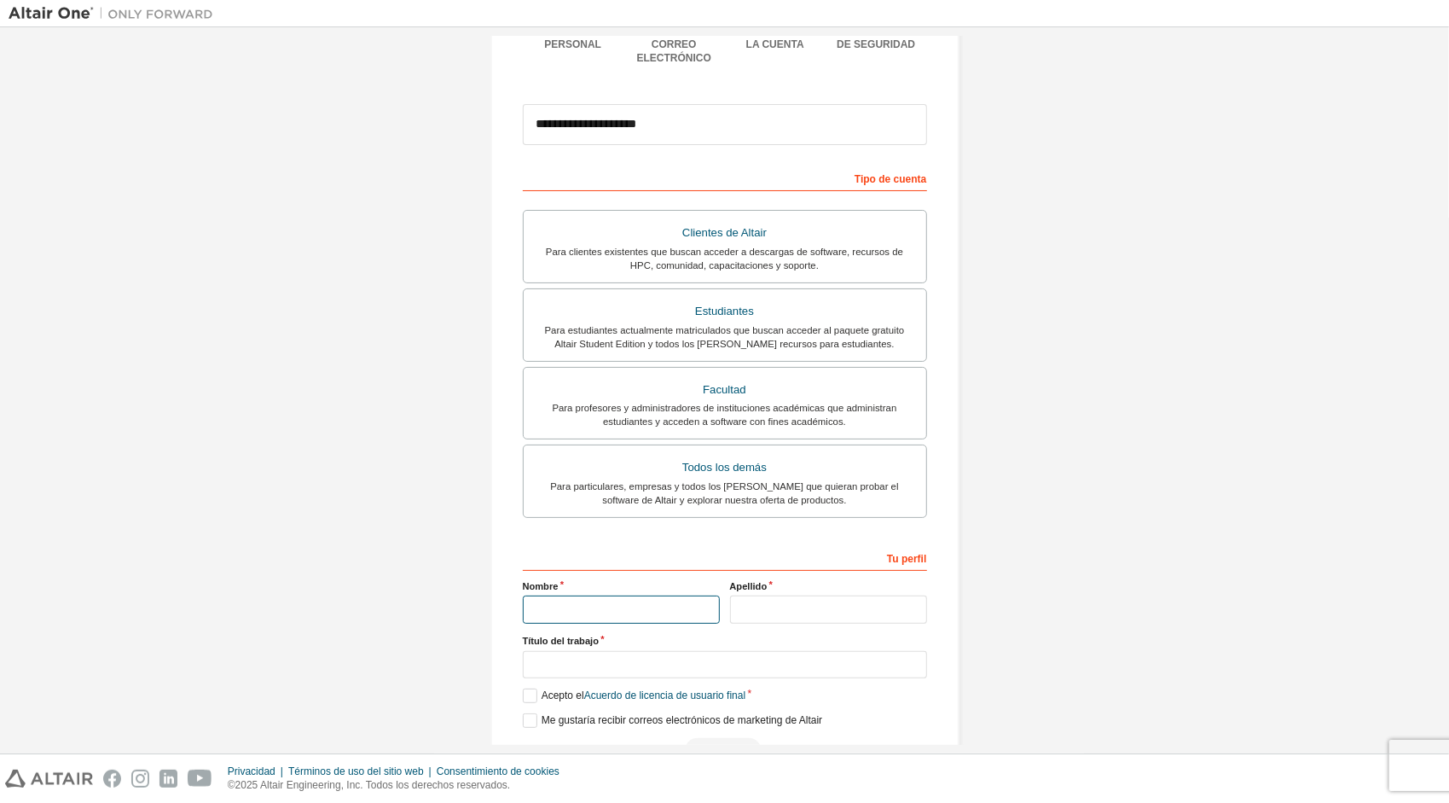 This screenshot has width=1449, height=803. What do you see at coordinates (665, 695) in the screenshot?
I see `a: Acuerdo de licencia de usuario final` at bounding box center [665, 695].